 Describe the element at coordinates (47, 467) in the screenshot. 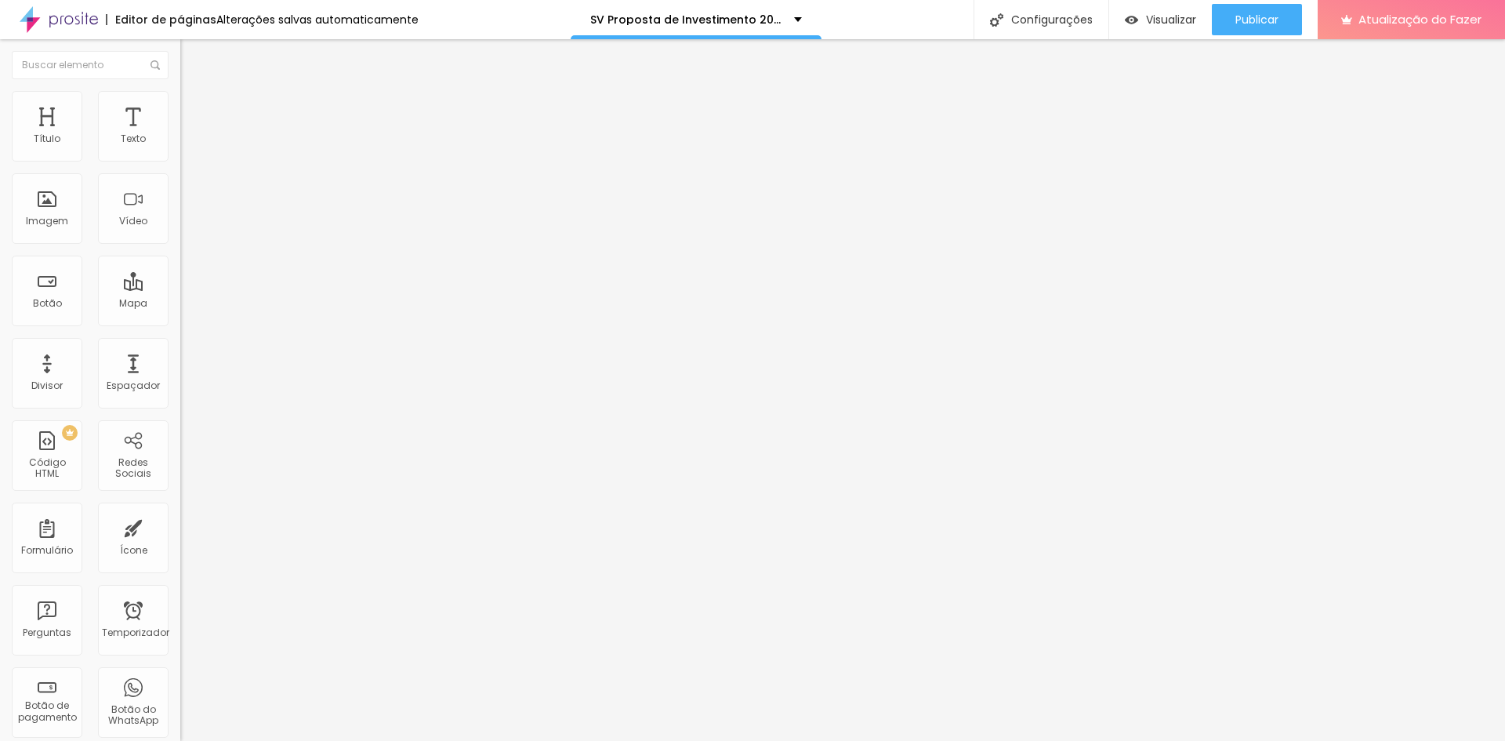

I see `font: Código HTML` at that location.